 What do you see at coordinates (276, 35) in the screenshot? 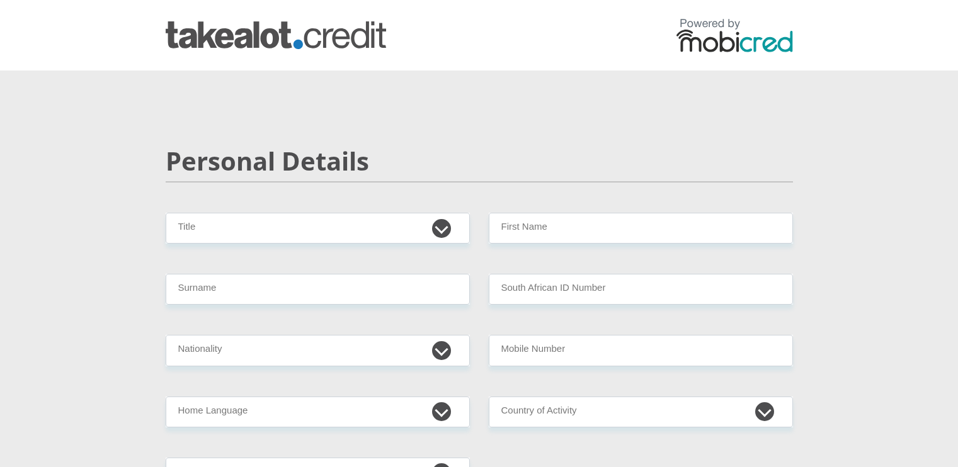
I see `img: takealot_credit logo` at bounding box center [276, 35].